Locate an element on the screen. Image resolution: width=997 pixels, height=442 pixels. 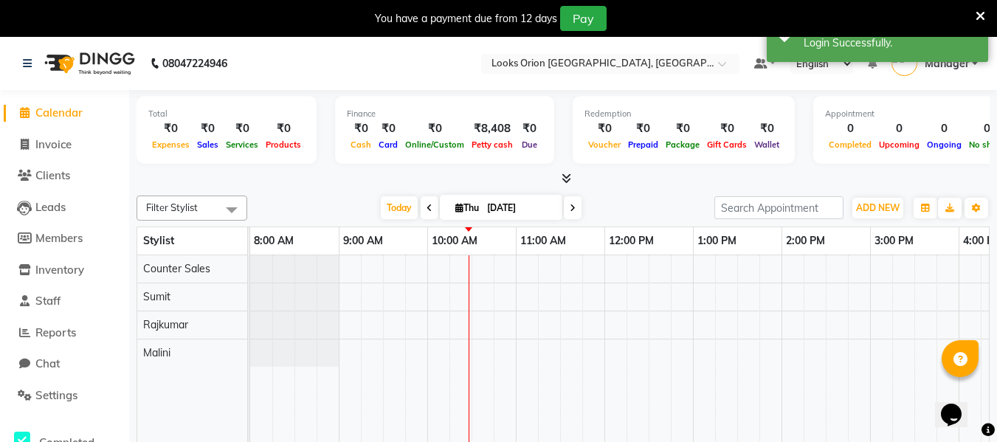
span: Ongoing is located at coordinates (943, 145).